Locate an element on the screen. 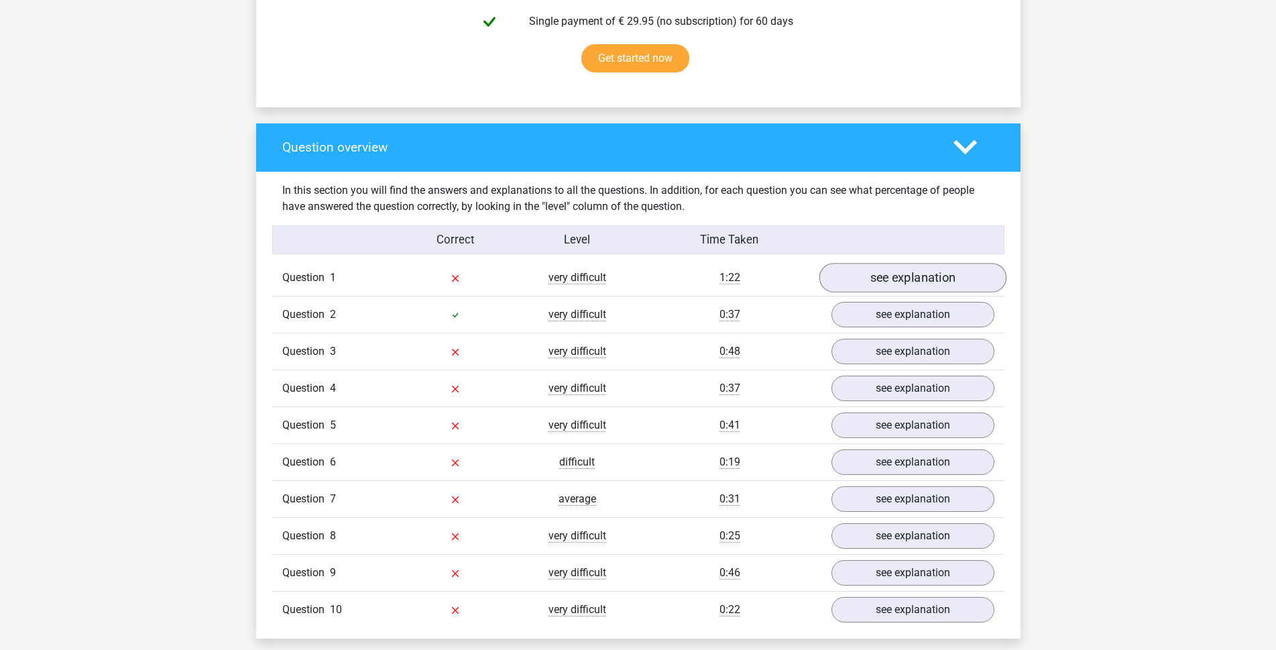  span: 10 is located at coordinates (336, 609).